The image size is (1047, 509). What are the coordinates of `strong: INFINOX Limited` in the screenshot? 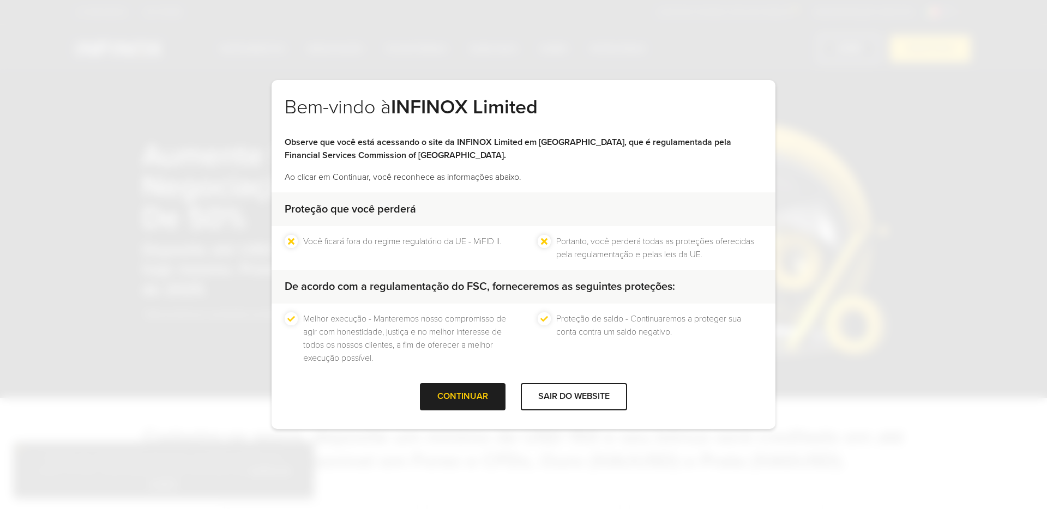 It's located at (464, 107).